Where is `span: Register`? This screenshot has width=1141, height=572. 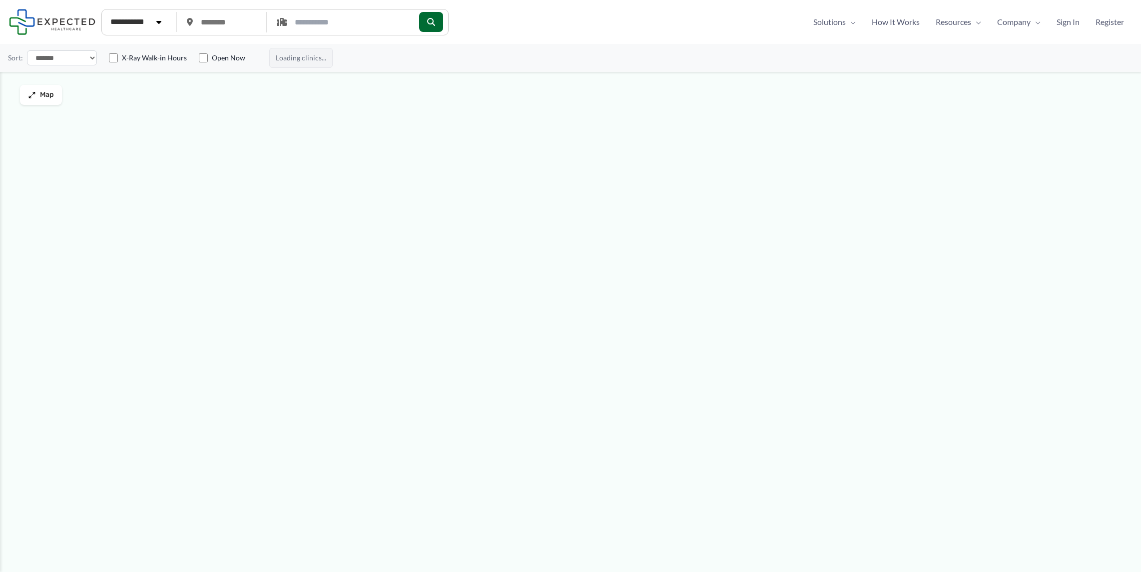 span: Register is located at coordinates (1109, 22).